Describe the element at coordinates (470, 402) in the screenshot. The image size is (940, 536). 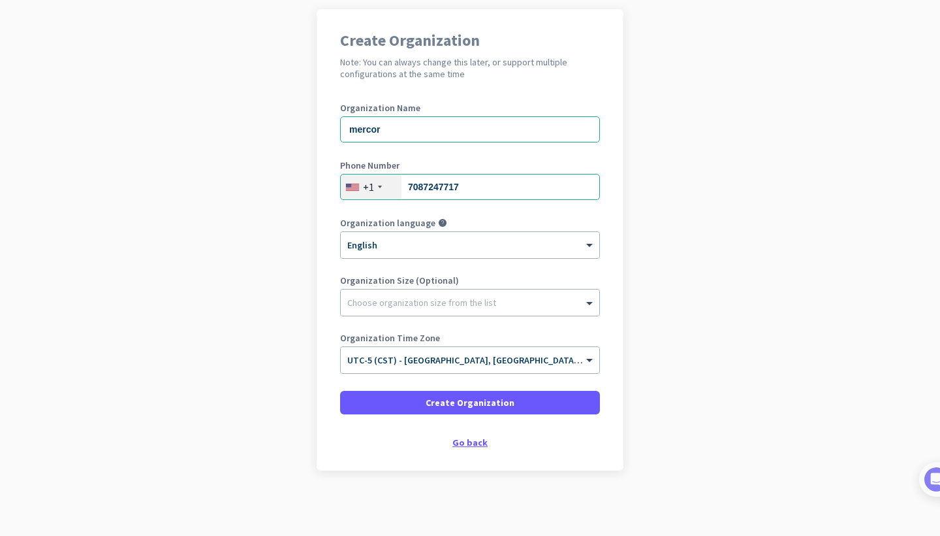
I see `span: Create Organization` at that location.